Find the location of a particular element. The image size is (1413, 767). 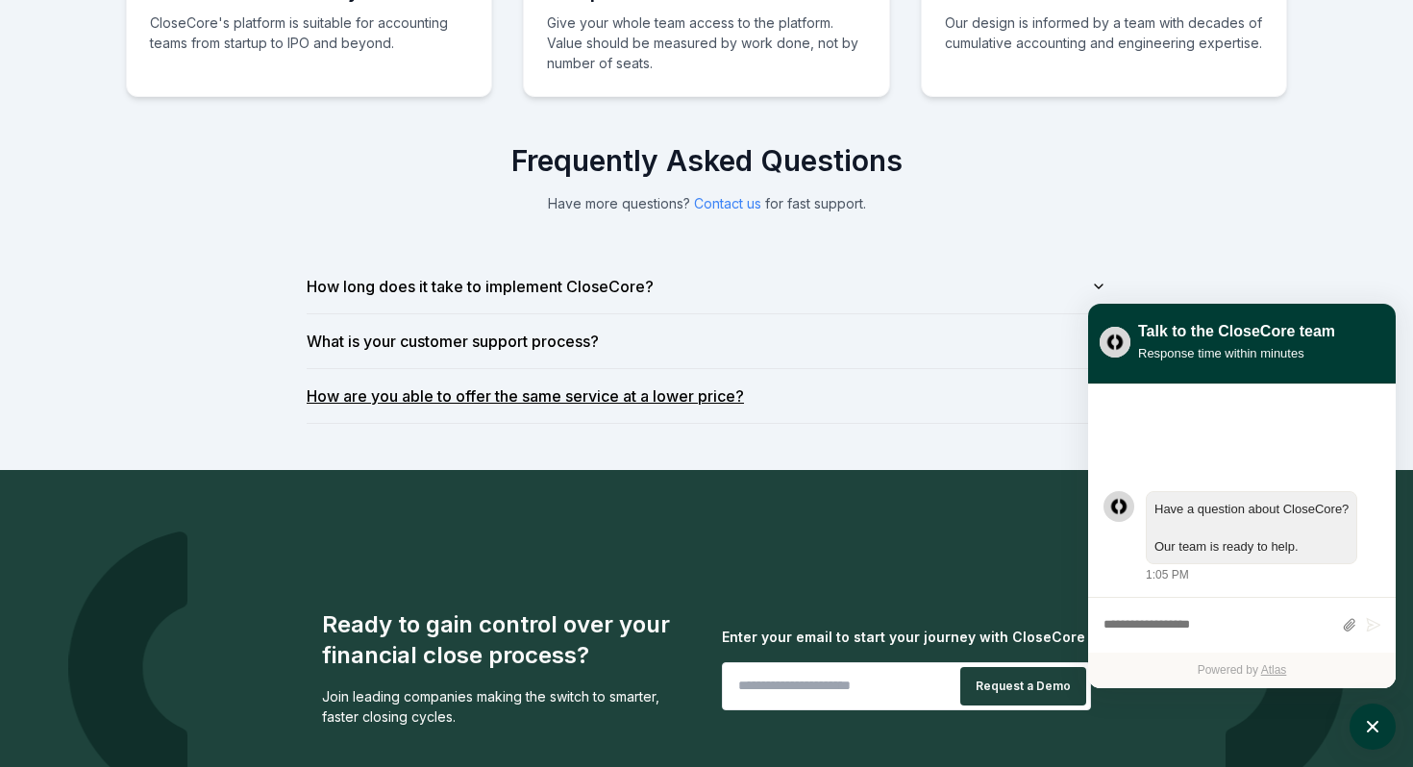

div: atlas-ticket is located at coordinates (1242, 536).